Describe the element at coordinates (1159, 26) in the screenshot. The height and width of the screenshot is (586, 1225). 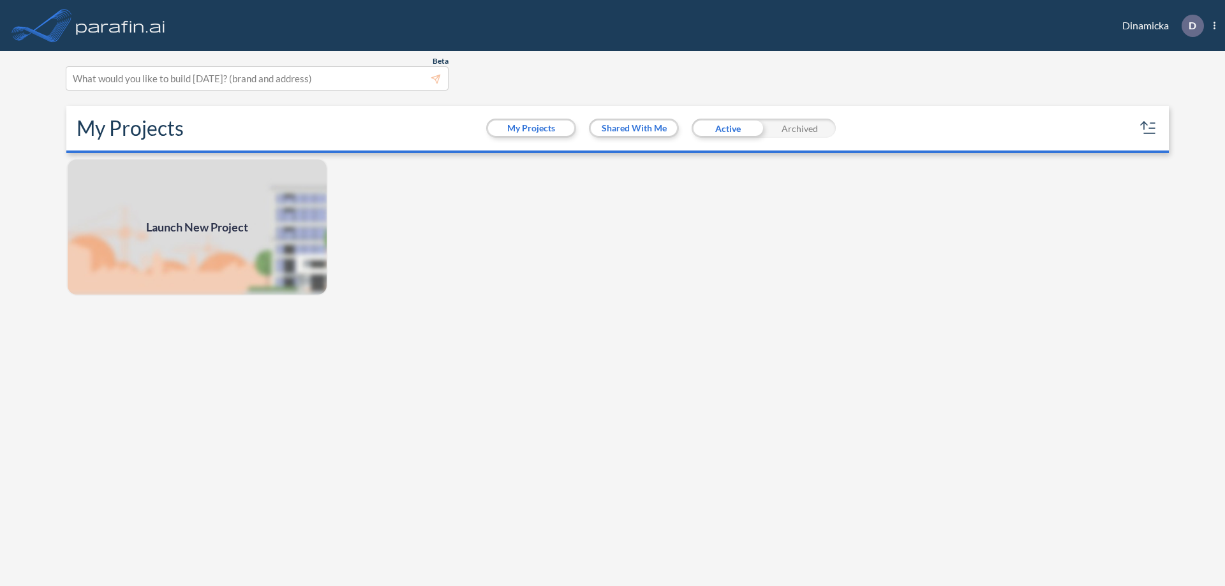
I see `div: Dinamicka` at that location.